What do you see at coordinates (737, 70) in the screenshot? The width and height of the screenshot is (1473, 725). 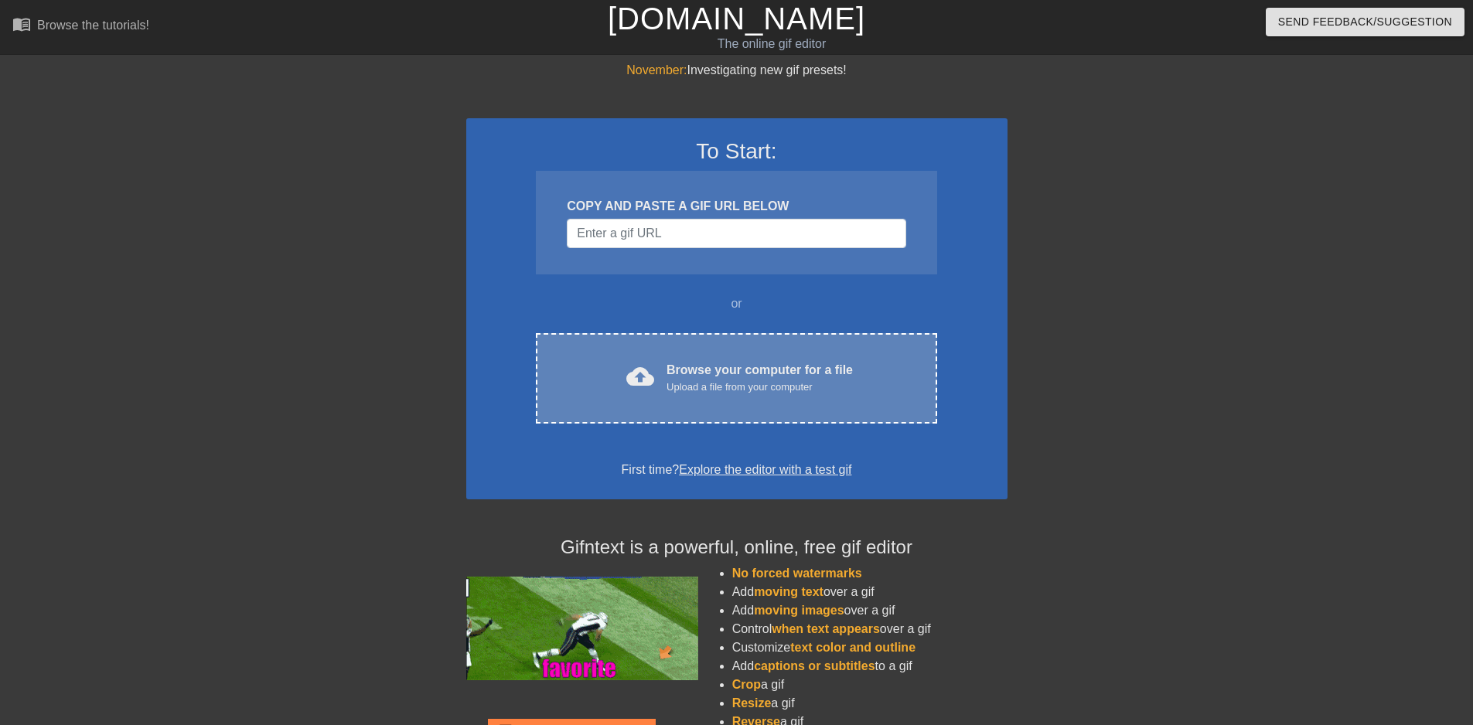 I see `div: Investigating new gif presets!` at bounding box center [737, 70].